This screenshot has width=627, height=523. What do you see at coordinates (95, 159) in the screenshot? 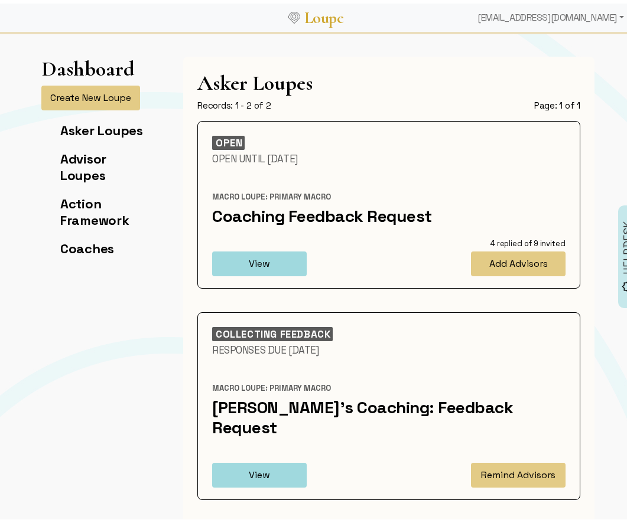
I see `app-left-page-nav: Dashboard` at bounding box center [95, 159].